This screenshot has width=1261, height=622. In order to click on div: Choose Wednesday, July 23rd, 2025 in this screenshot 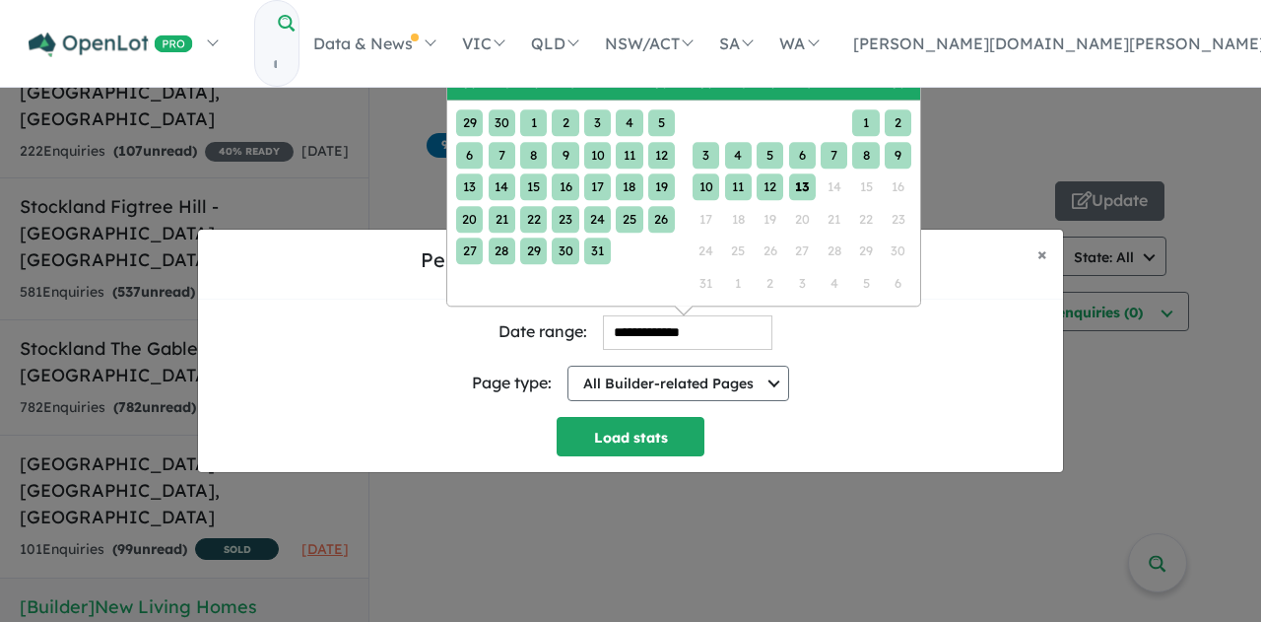, I will do `click(565, 218)`.